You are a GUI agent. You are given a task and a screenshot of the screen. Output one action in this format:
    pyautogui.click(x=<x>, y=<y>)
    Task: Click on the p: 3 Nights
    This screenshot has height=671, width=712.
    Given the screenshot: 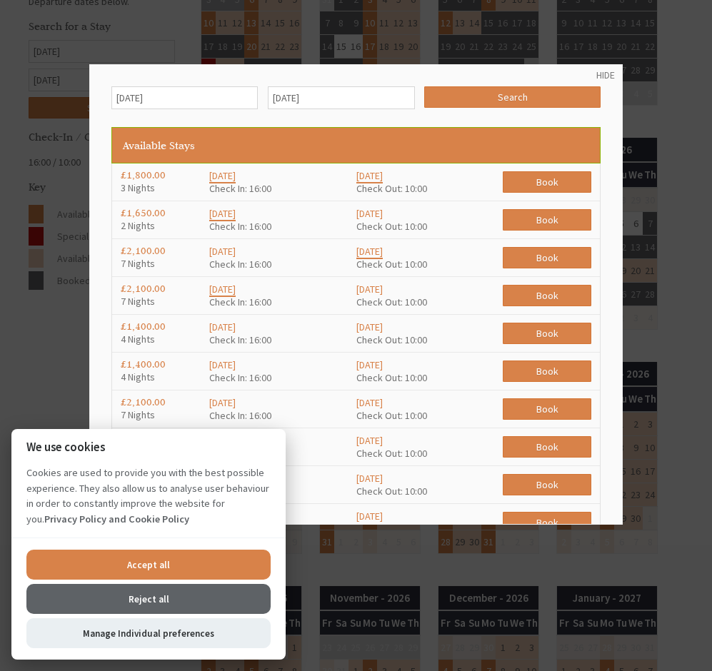 What is the action you would take?
    pyautogui.click(x=165, y=188)
    